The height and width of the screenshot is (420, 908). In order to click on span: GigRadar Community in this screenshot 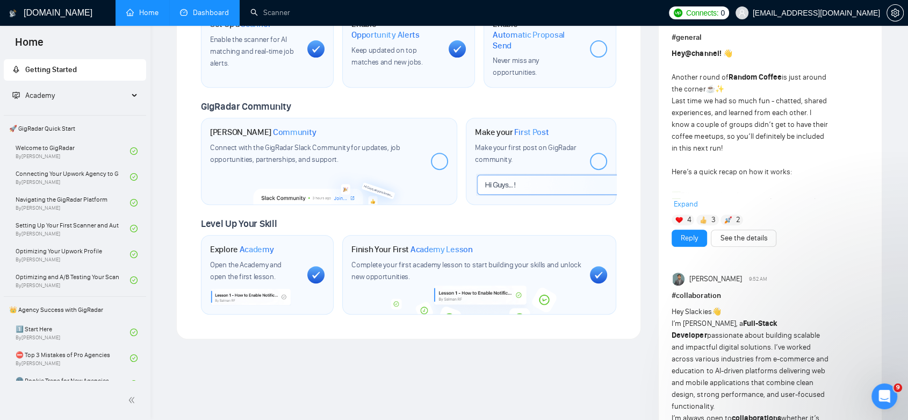, I will do `click(246, 106)`.